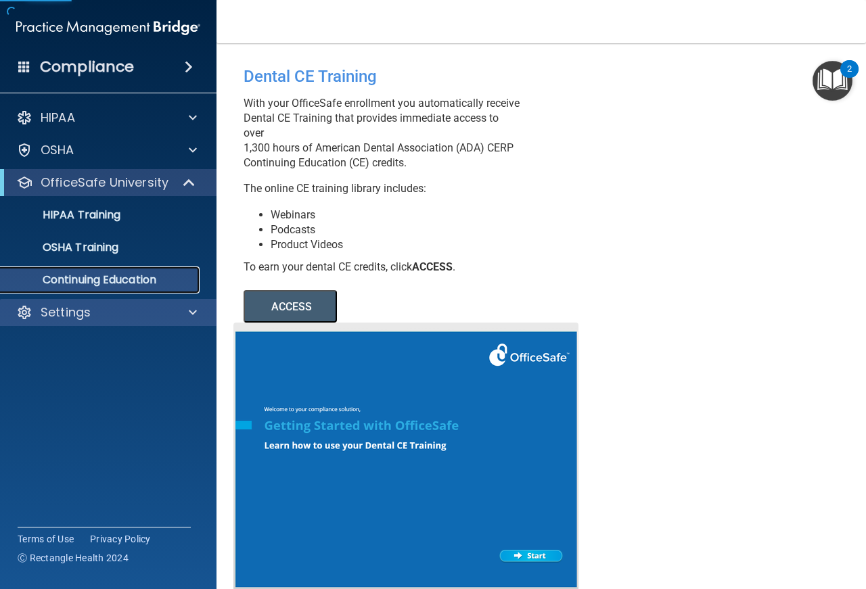  What do you see at coordinates (106, 150) in the screenshot?
I see `a: OSHA` at bounding box center [106, 150].